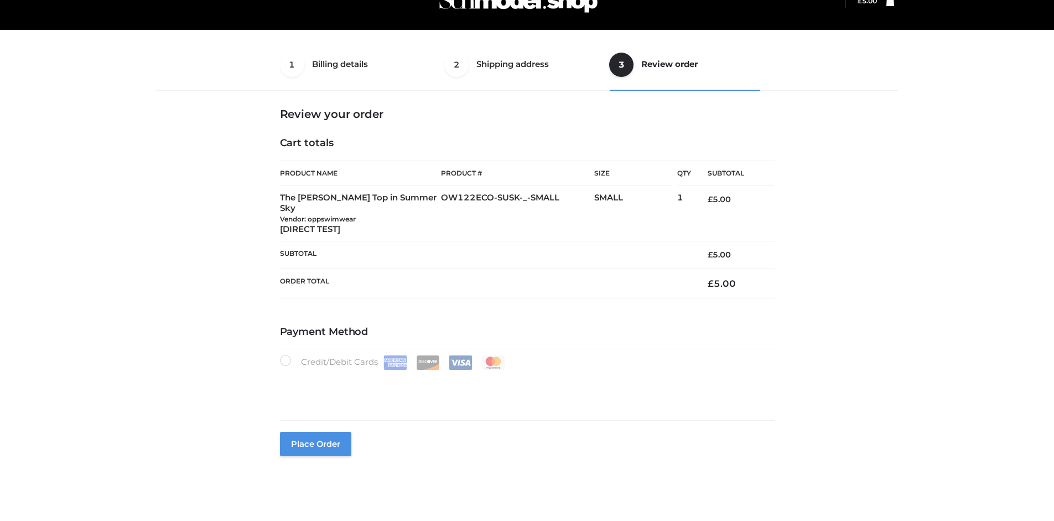  Describe the element at coordinates (318, 219) in the screenshot. I see `small: Vendor: oppswimwear` at that location.